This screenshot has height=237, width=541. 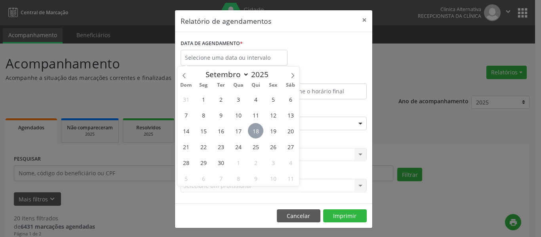 I want to click on span: Seg, so click(x=204, y=85).